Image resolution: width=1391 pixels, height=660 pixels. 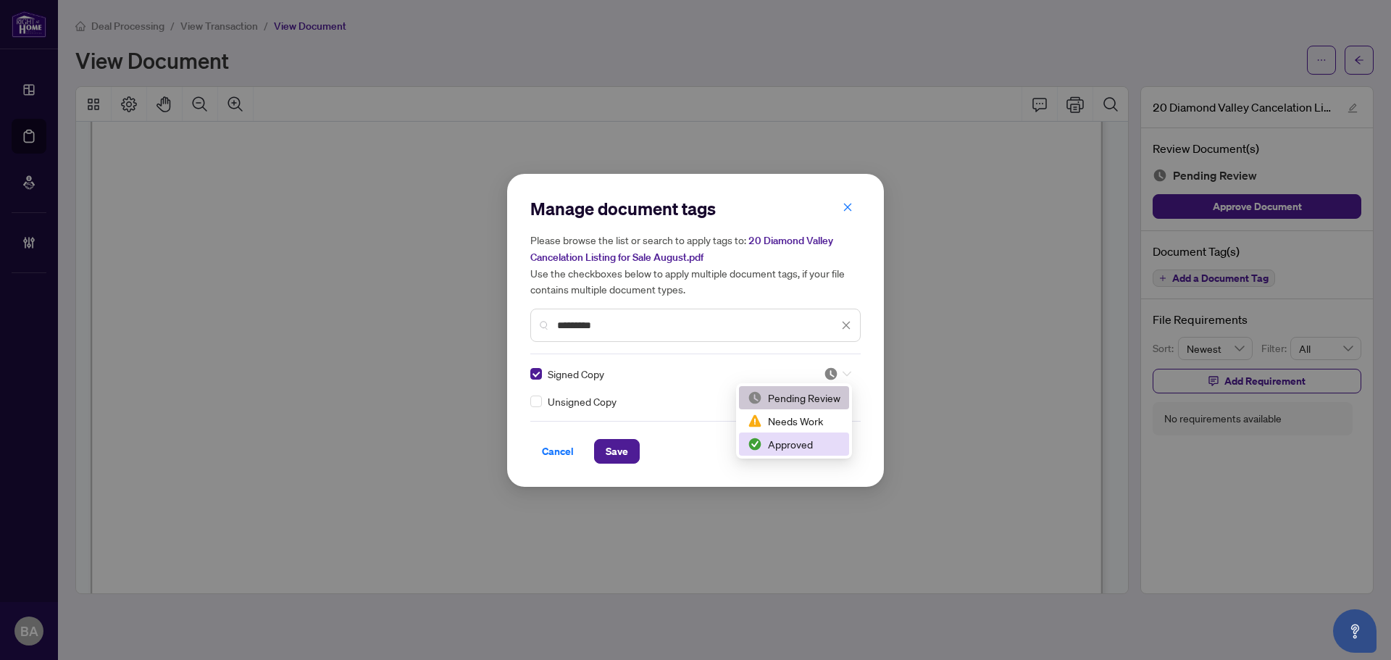 I want to click on span: 20 Diamond Valley Cancelation Listing for Sale August.pdf, so click(x=682, y=248).